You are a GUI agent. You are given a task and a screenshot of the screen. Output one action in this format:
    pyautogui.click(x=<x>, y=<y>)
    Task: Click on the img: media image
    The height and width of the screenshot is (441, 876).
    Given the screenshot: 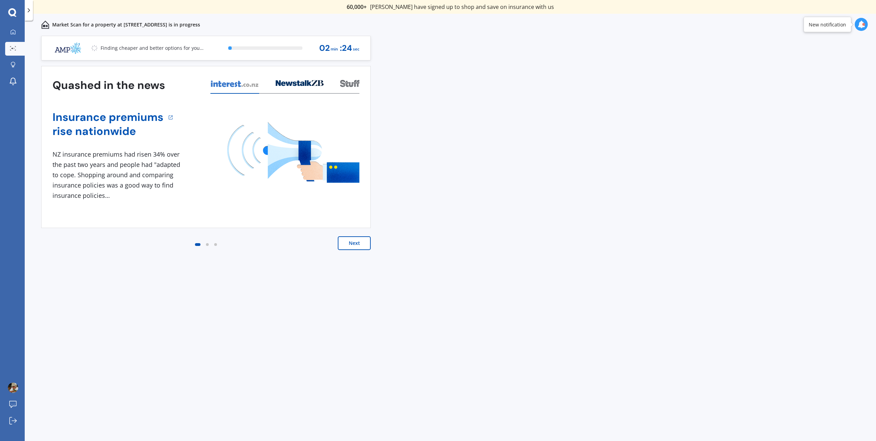 What is the action you would take?
    pyautogui.click(x=293, y=152)
    